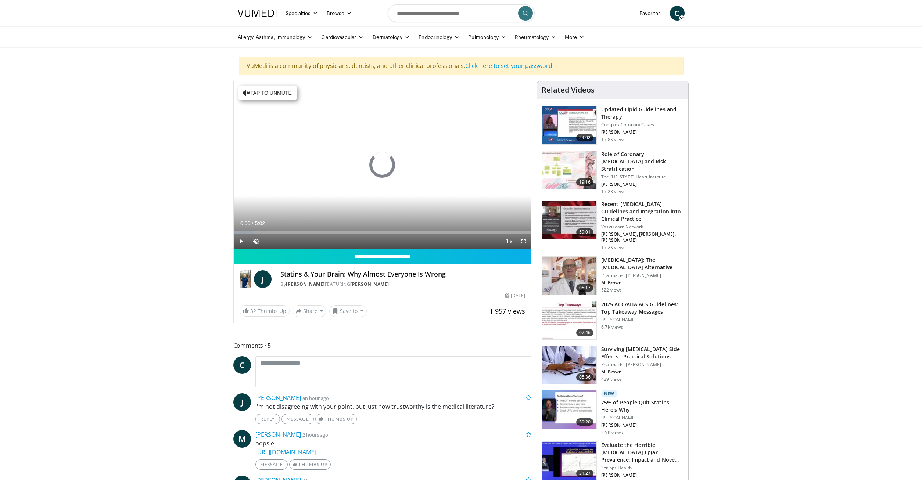 The width and height of the screenshot is (922, 480). Describe the element at coordinates (461, 13) in the screenshot. I see `input: Search topics, interventions` at that location.